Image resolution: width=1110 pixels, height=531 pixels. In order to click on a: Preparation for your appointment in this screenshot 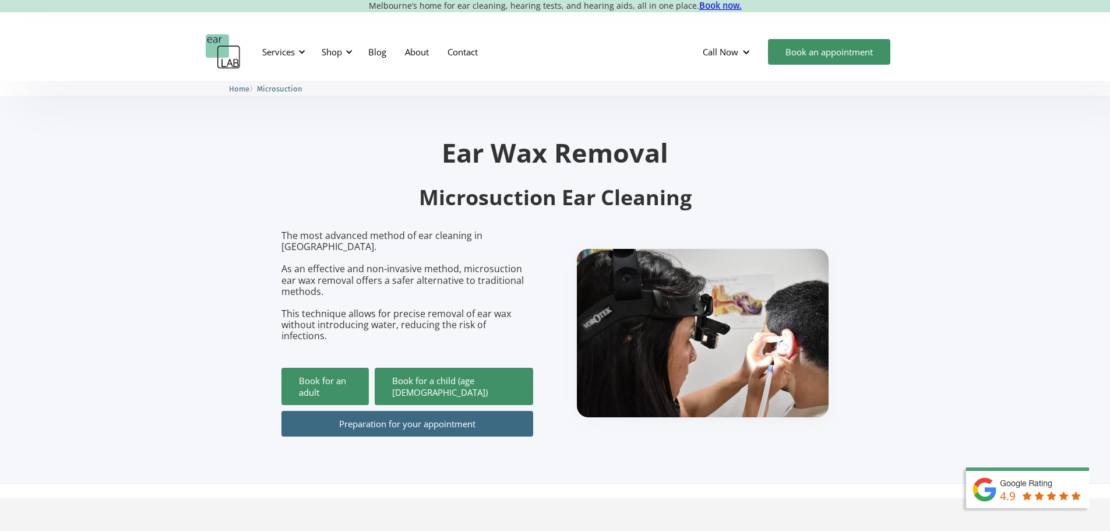, I will do `click(407, 423)`.